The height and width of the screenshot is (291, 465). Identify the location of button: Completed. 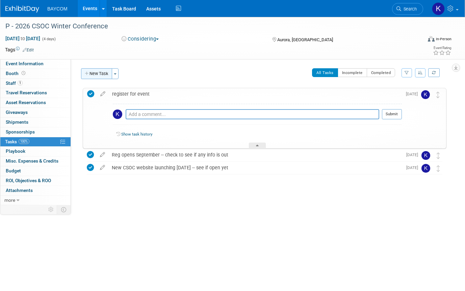
(381, 73).